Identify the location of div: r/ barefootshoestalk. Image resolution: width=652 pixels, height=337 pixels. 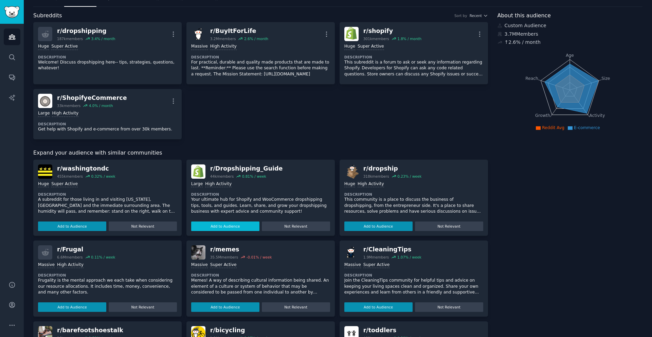
(90, 330).